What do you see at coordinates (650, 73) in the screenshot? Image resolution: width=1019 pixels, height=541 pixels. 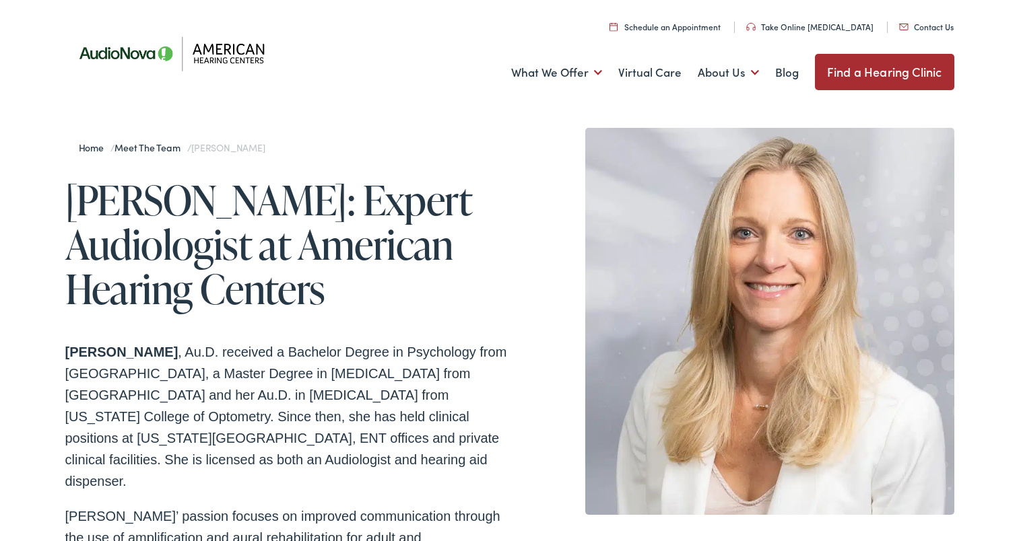 I see `a: Virtual Care` at bounding box center [650, 73].